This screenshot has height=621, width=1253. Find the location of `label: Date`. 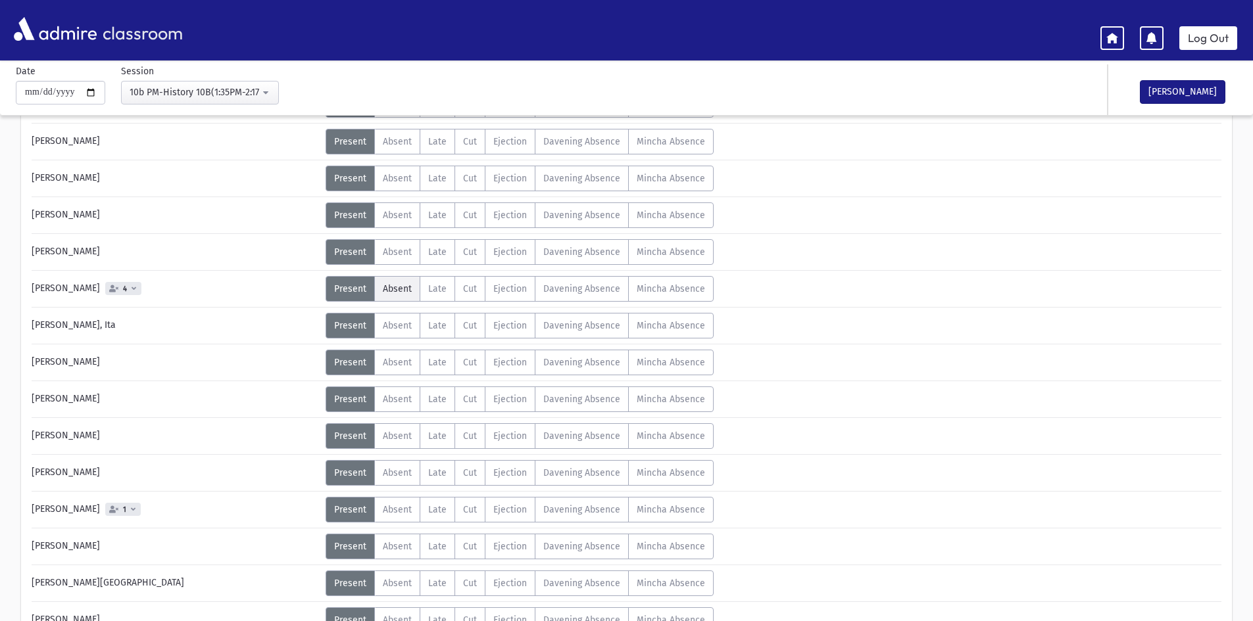

label: Date is located at coordinates (26, 71).